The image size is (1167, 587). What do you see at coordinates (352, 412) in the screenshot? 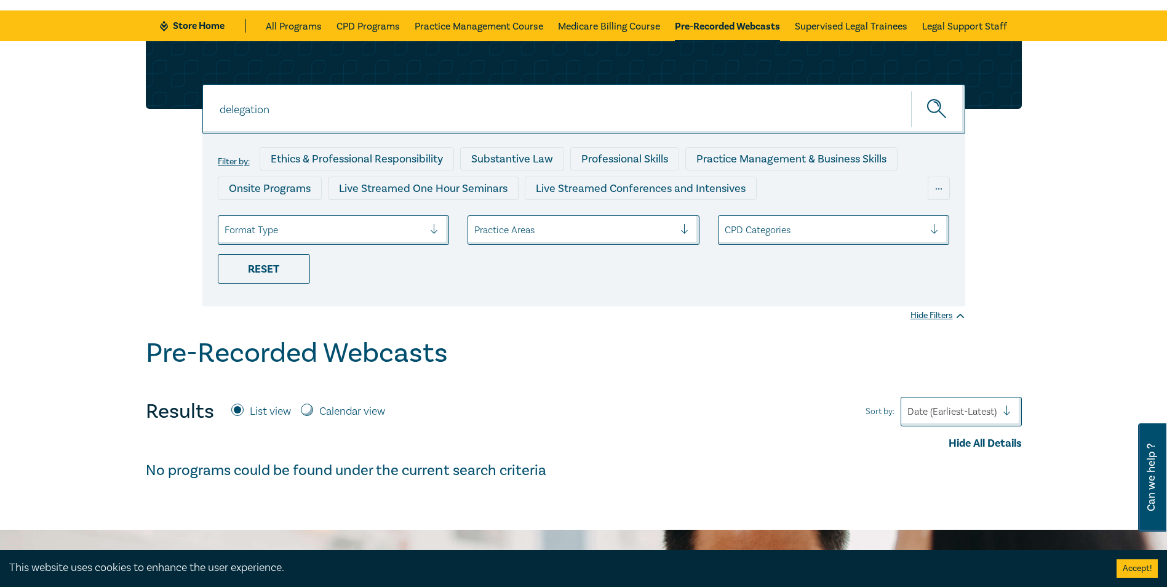
I see `label: Calendar view` at bounding box center [352, 412].